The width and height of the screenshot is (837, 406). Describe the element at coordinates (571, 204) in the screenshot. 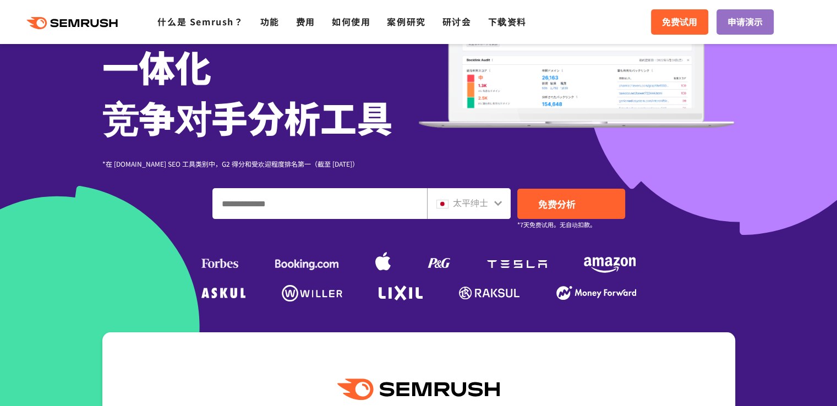

I see `a: 免费分析` at that location.